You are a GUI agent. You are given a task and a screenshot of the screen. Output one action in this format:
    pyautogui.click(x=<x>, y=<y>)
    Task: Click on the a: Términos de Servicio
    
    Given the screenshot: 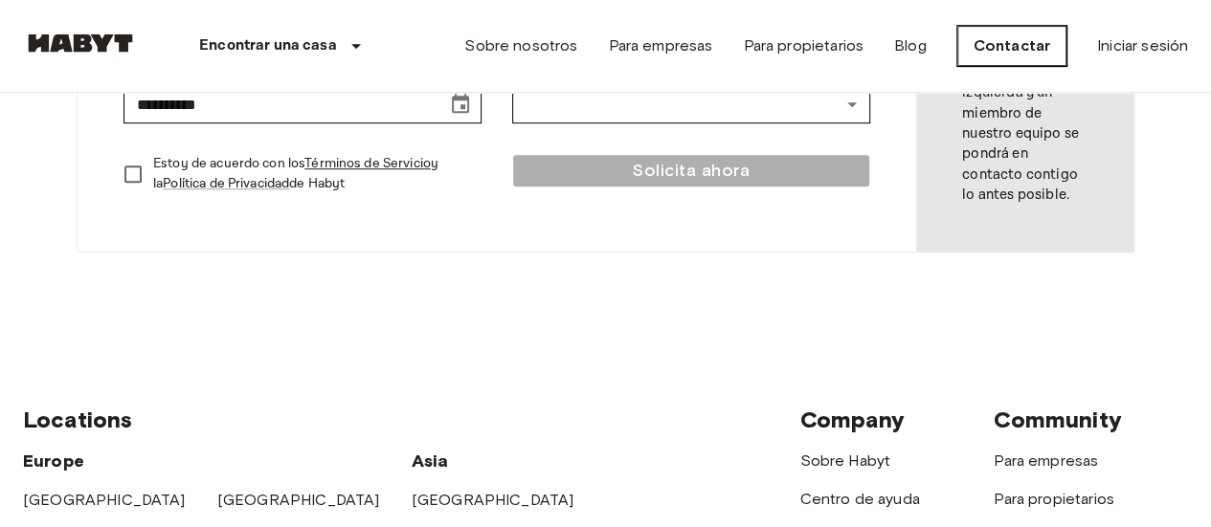 What is the action you would take?
    pyautogui.click(x=367, y=164)
    